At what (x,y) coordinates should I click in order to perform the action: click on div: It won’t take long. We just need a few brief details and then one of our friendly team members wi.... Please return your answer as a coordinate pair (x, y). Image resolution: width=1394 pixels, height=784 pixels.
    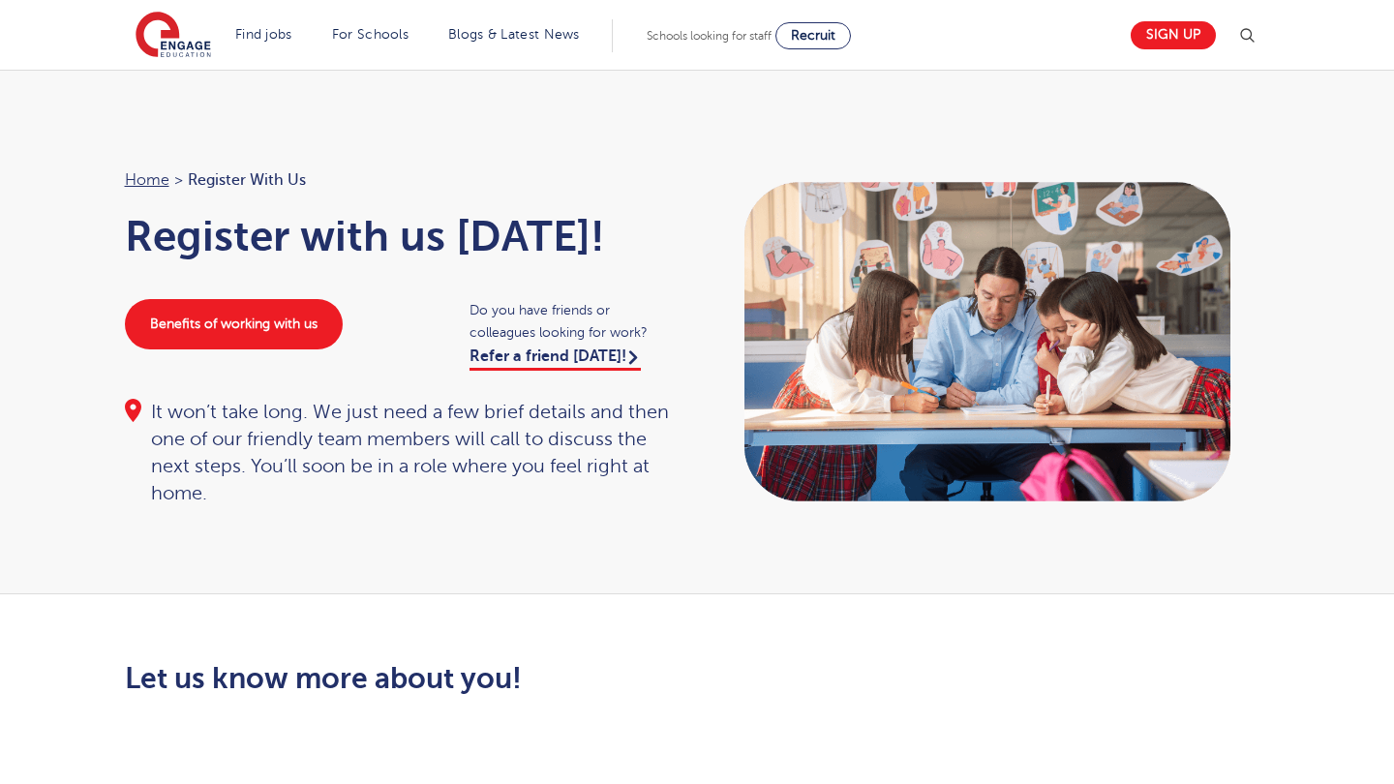
    Looking at the image, I should click on (402, 453).